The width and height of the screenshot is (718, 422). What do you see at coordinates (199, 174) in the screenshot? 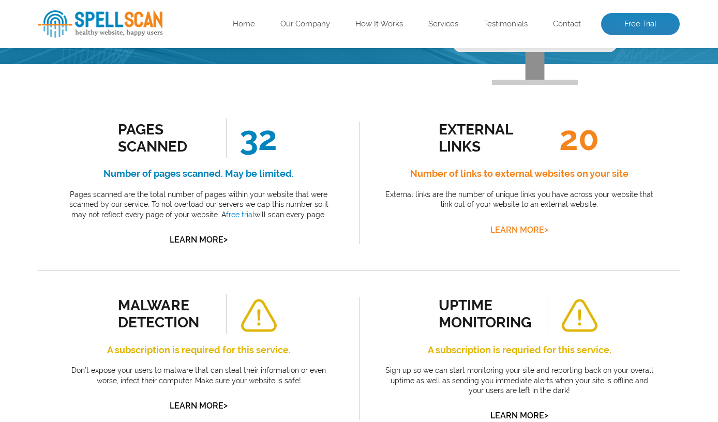
I see `h4: Number of pages scanned. May be limited.` at bounding box center [199, 174].